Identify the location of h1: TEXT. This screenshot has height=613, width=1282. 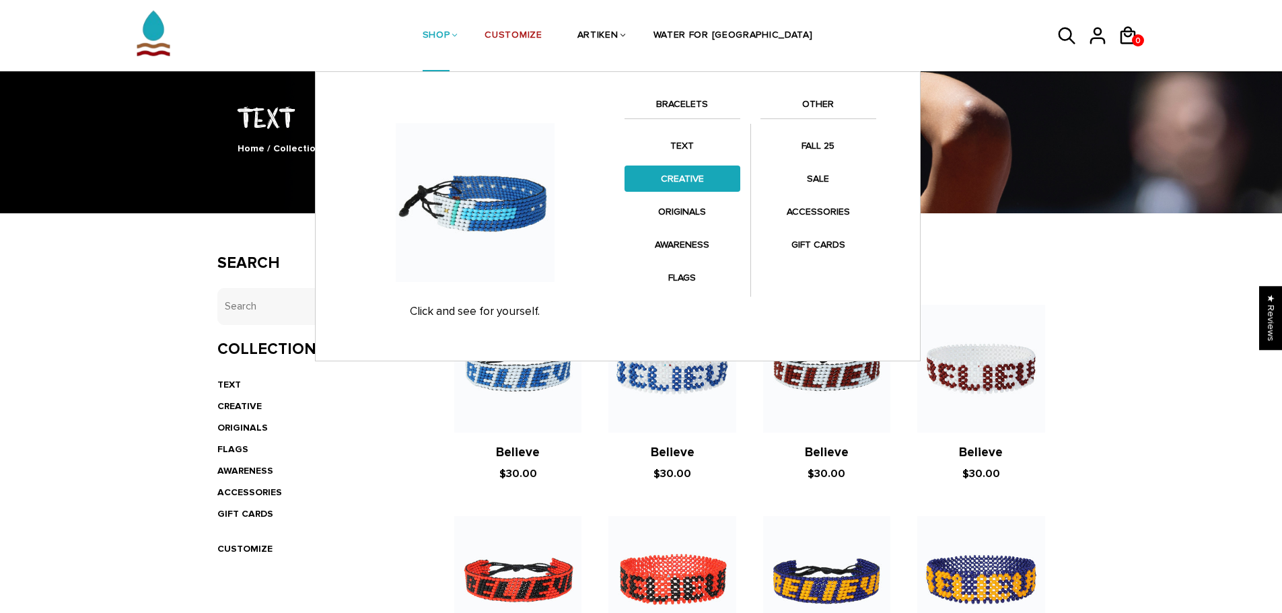
(641, 116).